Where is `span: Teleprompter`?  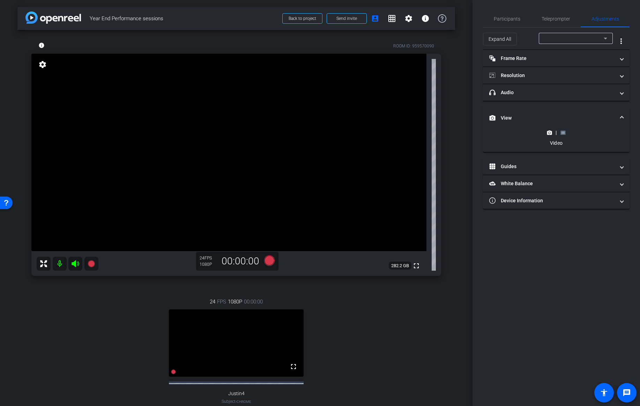
span: Teleprompter is located at coordinates (556, 19).